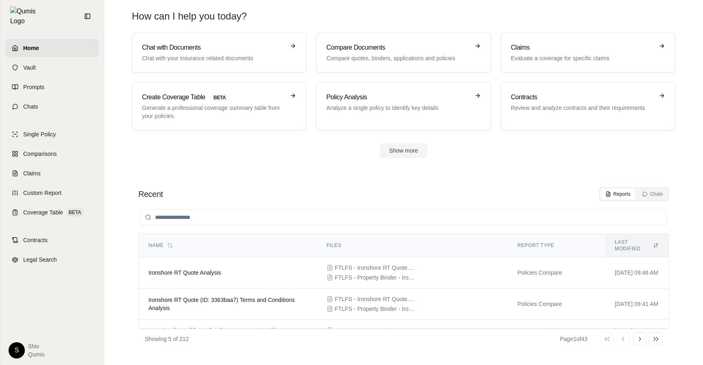 The image size is (703, 365). What do you see at coordinates (219, 52) in the screenshot?
I see `a: Chat with DocumentsChat with your insurance related documents` at bounding box center [219, 52].